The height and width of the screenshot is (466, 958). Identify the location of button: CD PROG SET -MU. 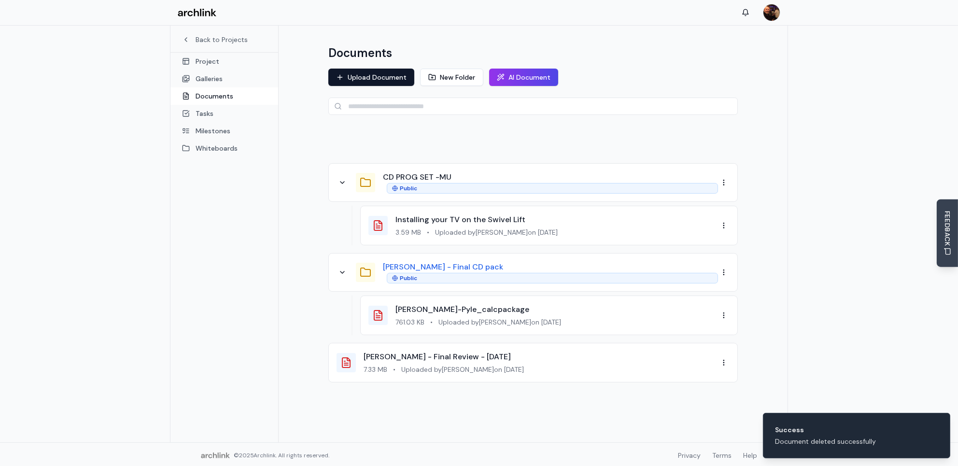
(417, 177).